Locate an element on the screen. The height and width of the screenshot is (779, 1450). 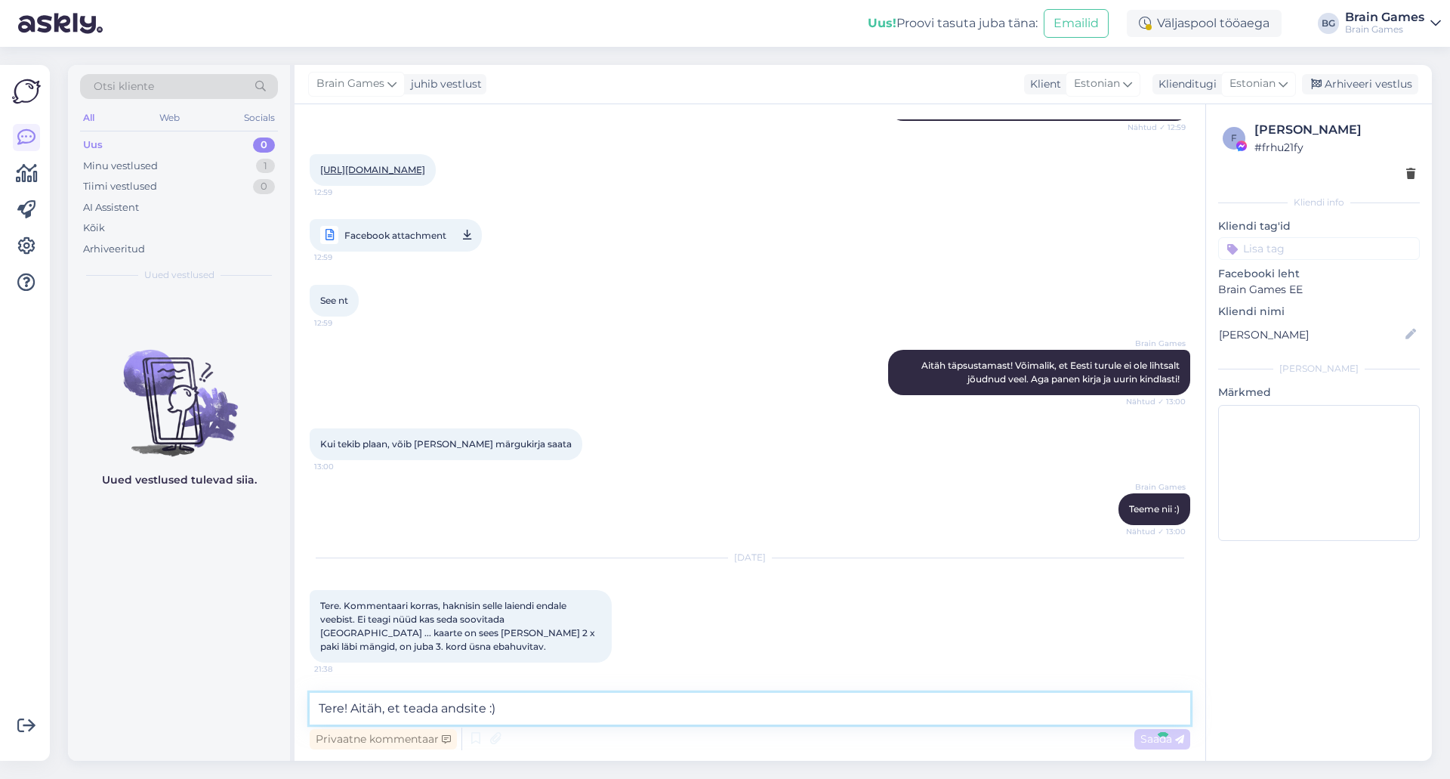
div: AI Assistent is located at coordinates (111, 208).